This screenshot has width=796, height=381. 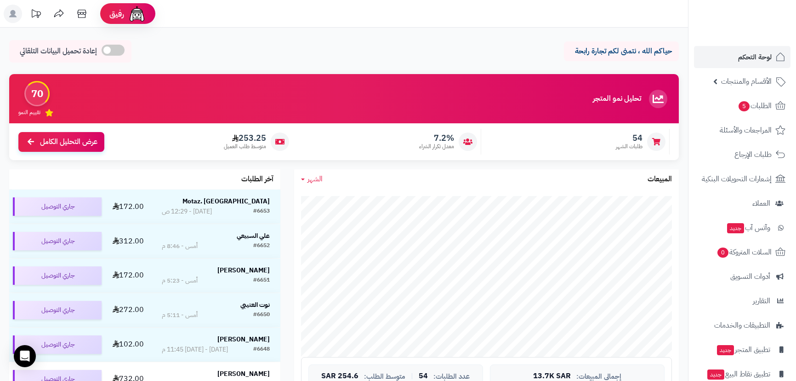 What do you see at coordinates (743, 179) in the screenshot?
I see `a: إشعارات التحويلات البنكية` at bounding box center [743, 179].